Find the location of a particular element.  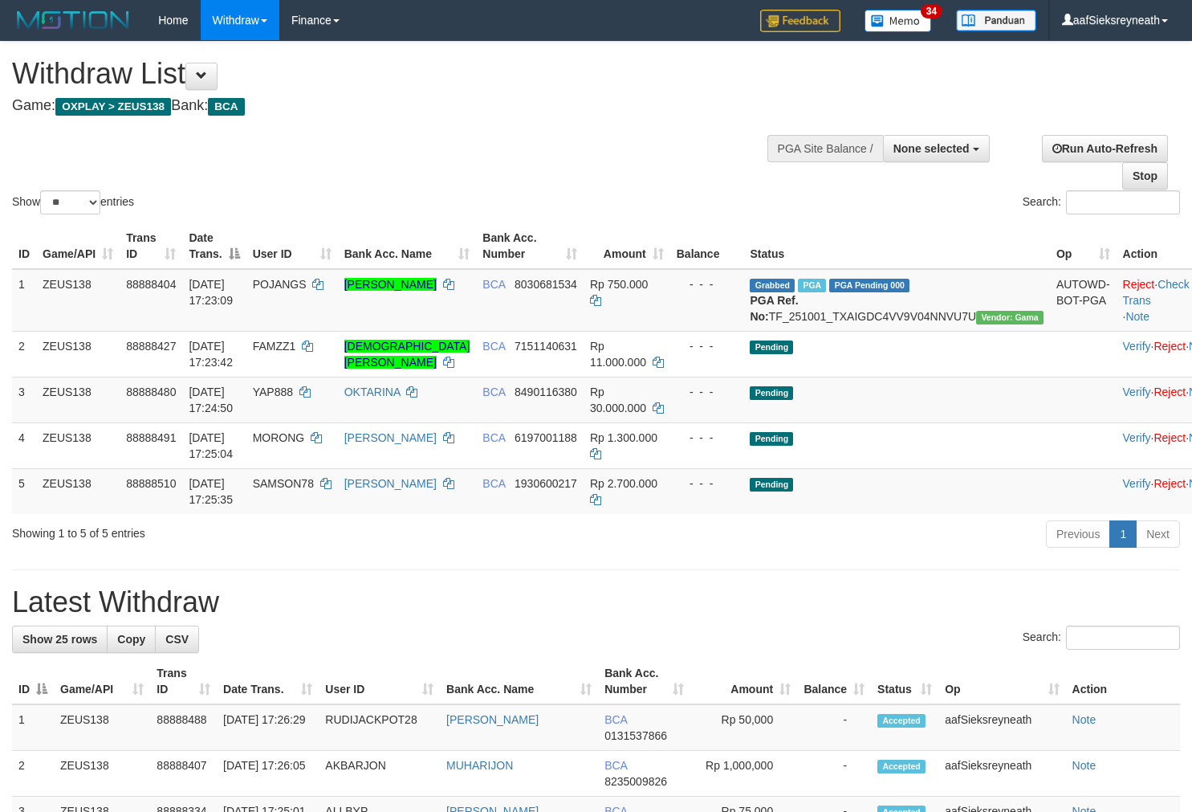

span: POJANGS is located at coordinates (279, 284).